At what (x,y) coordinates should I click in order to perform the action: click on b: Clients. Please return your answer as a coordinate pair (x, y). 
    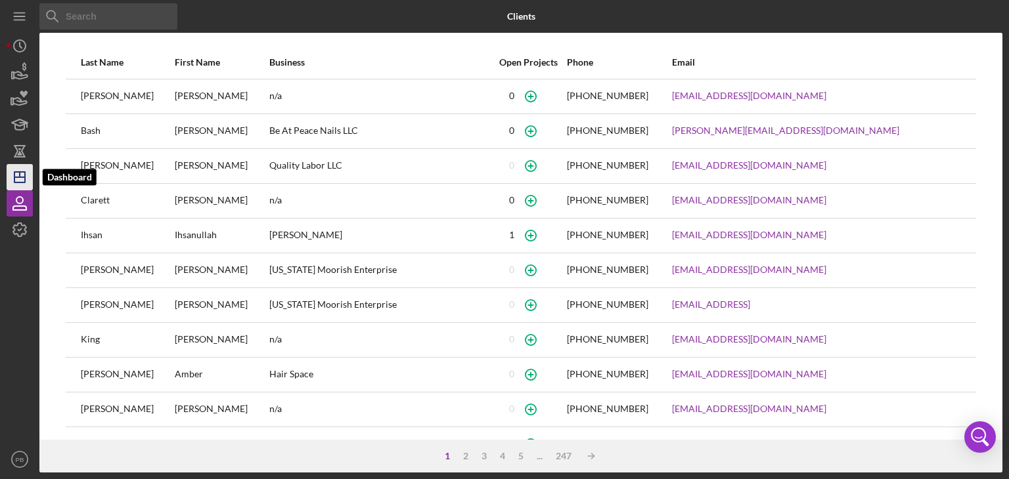
    Looking at the image, I should click on (521, 16).